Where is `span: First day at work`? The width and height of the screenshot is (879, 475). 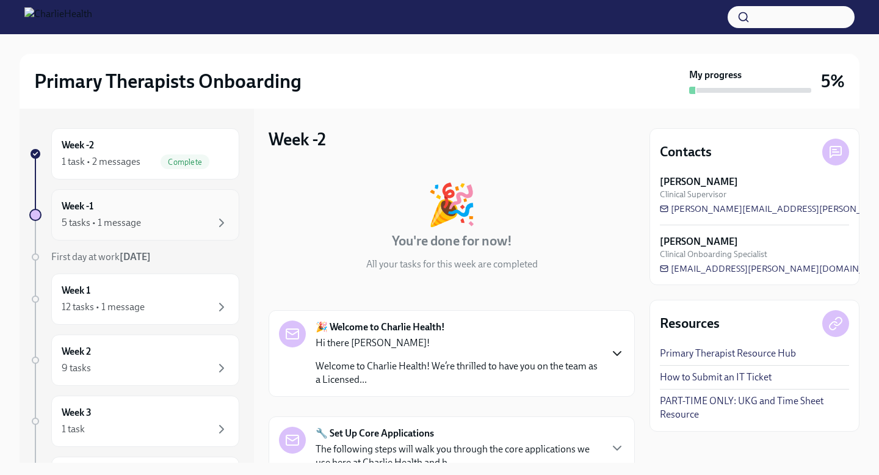
span: First day at work is located at coordinates (101, 257).